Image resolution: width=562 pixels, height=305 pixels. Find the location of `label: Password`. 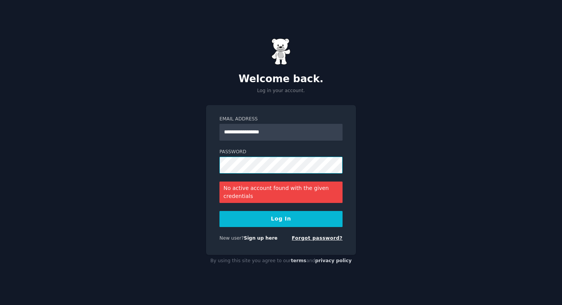

label: Password is located at coordinates (281, 152).